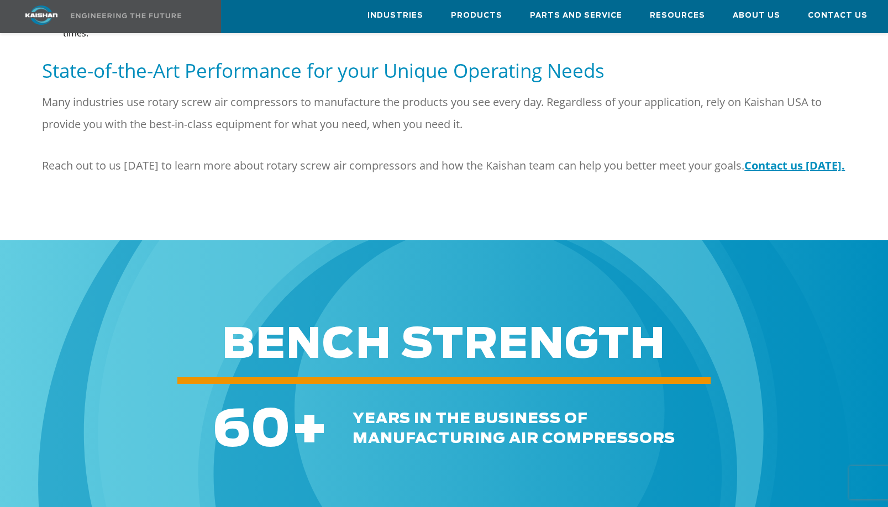 The height and width of the screenshot is (507, 888). What do you see at coordinates (756, 15) in the screenshot?
I see `a: About Us` at bounding box center [756, 15].